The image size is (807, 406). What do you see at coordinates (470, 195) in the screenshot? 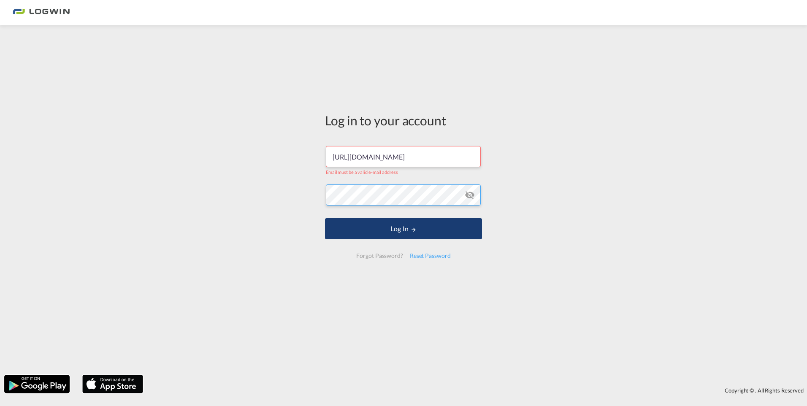
I see `md-icon: icon-eye-off` at bounding box center [470, 195].